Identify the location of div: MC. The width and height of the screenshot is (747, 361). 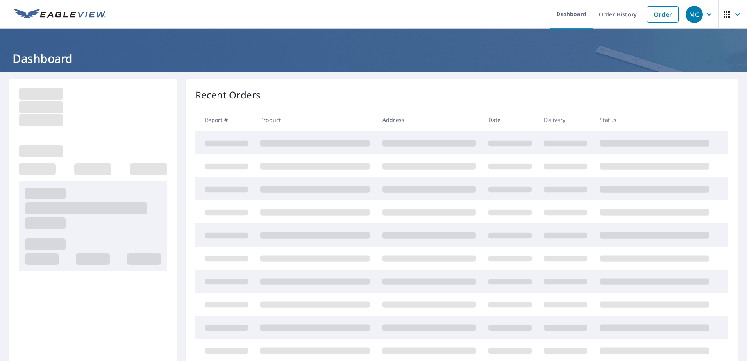
(694, 14).